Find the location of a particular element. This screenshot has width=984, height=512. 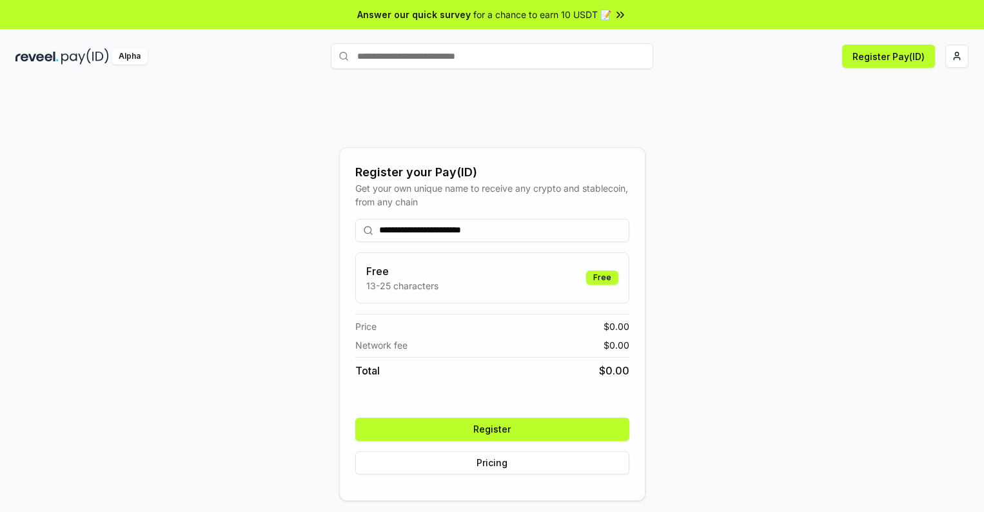

button: Register is located at coordinates (492, 429).